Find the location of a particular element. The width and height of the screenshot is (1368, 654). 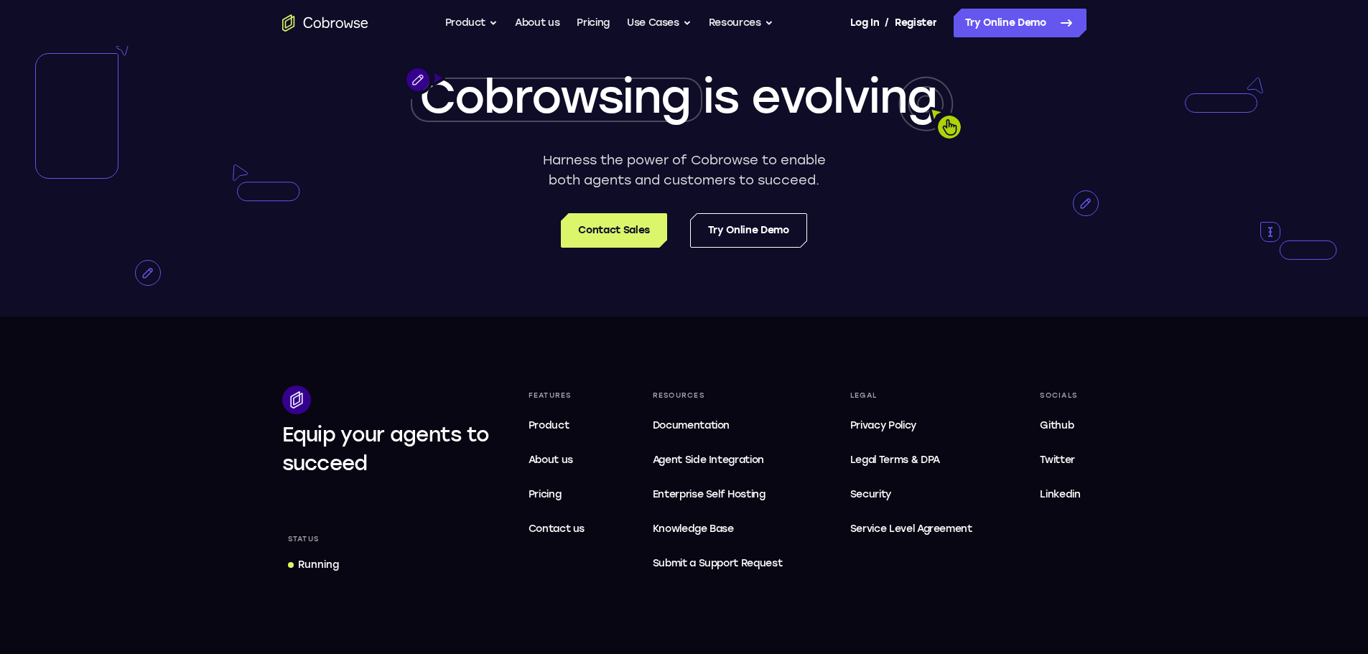

span: Documentation is located at coordinates (691, 425).